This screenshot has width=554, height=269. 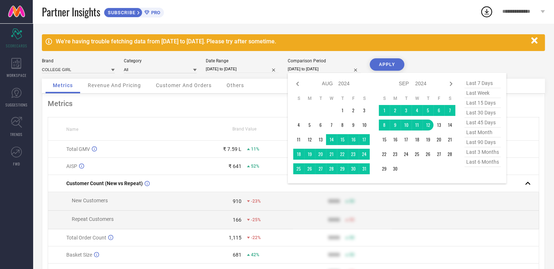 I want to click on span: -23%, so click(x=256, y=201).